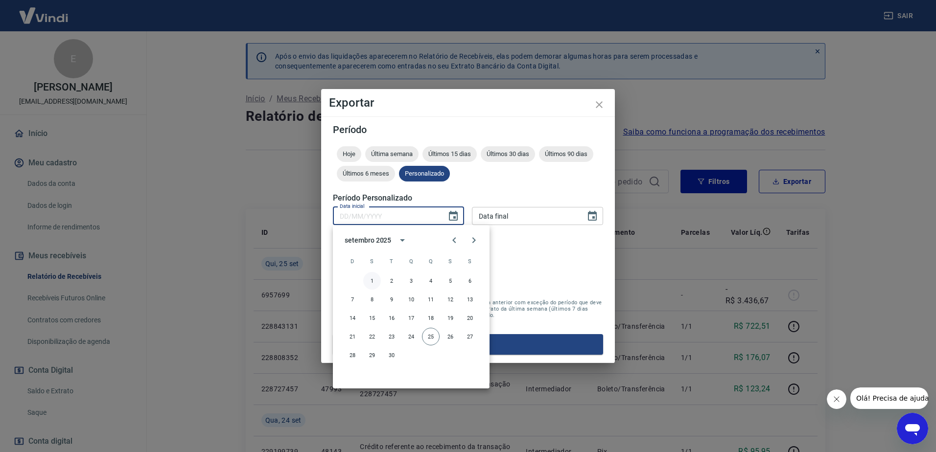  What do you see at coordinates (468, 103) in the screenshot?
I see `h4: Exportar` at bounding box center [468, 103].